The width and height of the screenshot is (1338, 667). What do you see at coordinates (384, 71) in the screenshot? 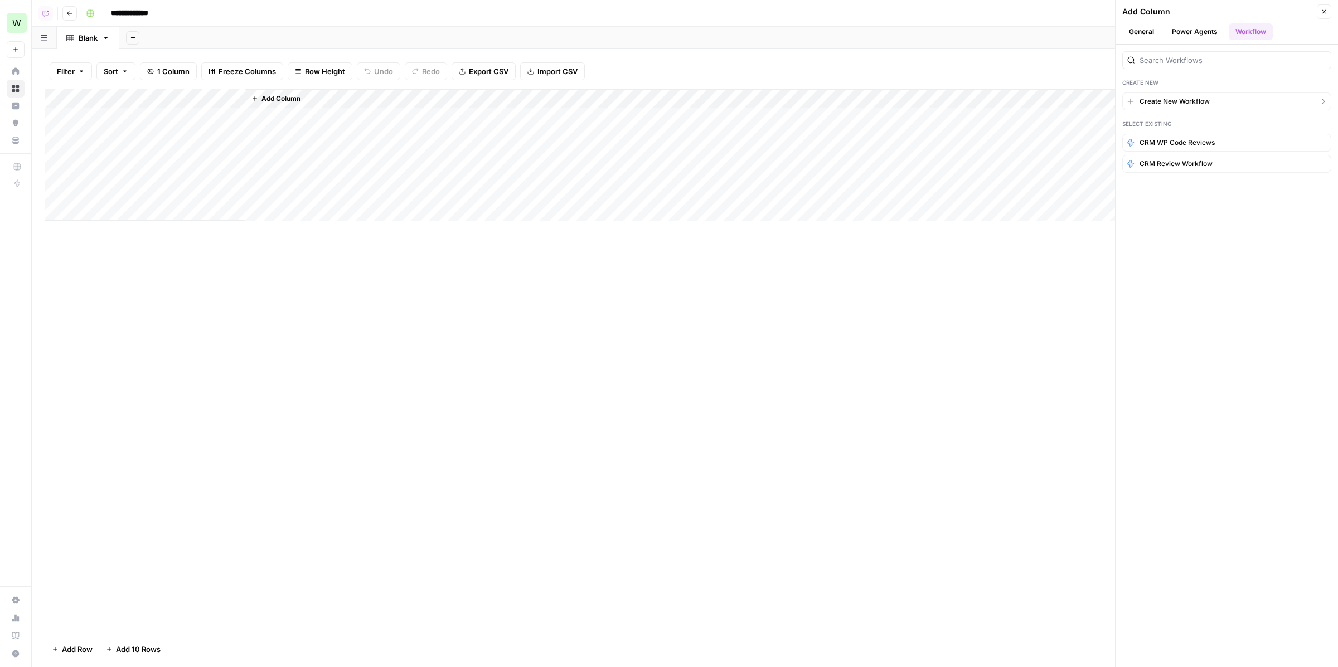
I see `span: Undo` at bounding box center [384, 71].